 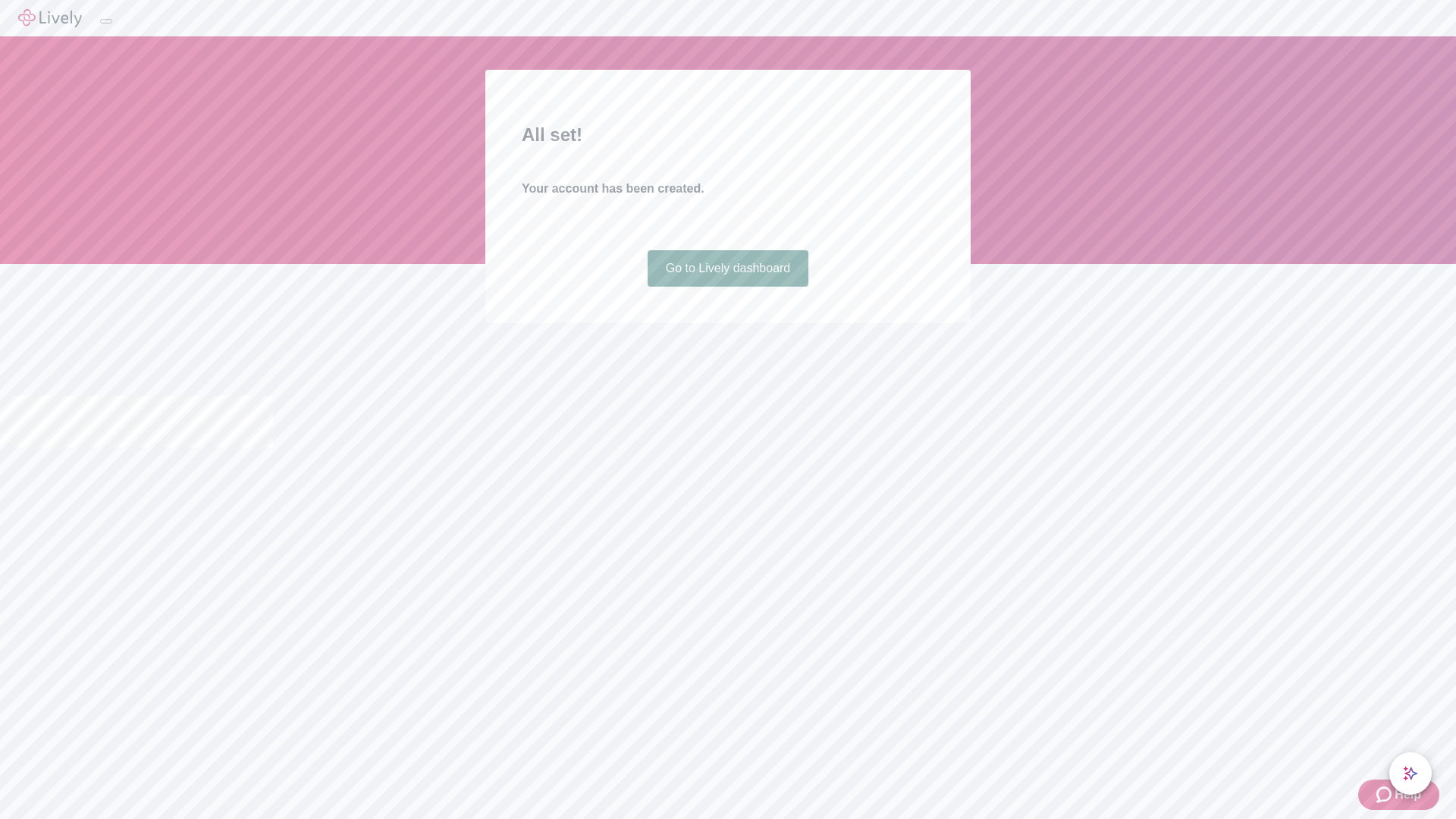 What do you see at coordinates (1398, 795) in the screenshot?
I see `button: Zendesk support iconHelp` at bounding box center [1398, 795].